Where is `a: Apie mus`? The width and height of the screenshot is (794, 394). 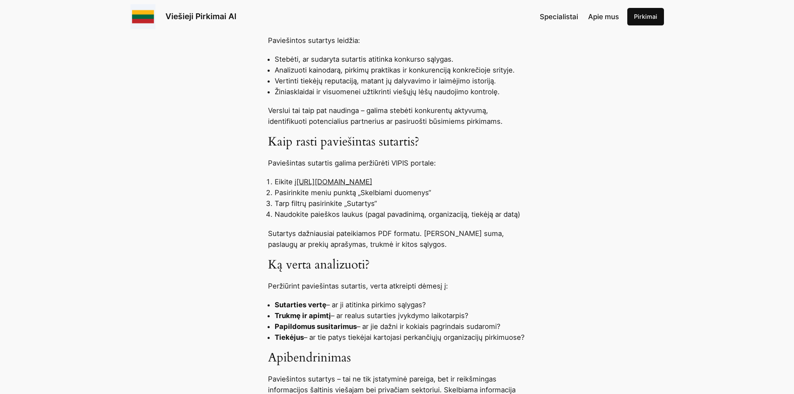 a: Apie mus is located at coordinates (604, 17).